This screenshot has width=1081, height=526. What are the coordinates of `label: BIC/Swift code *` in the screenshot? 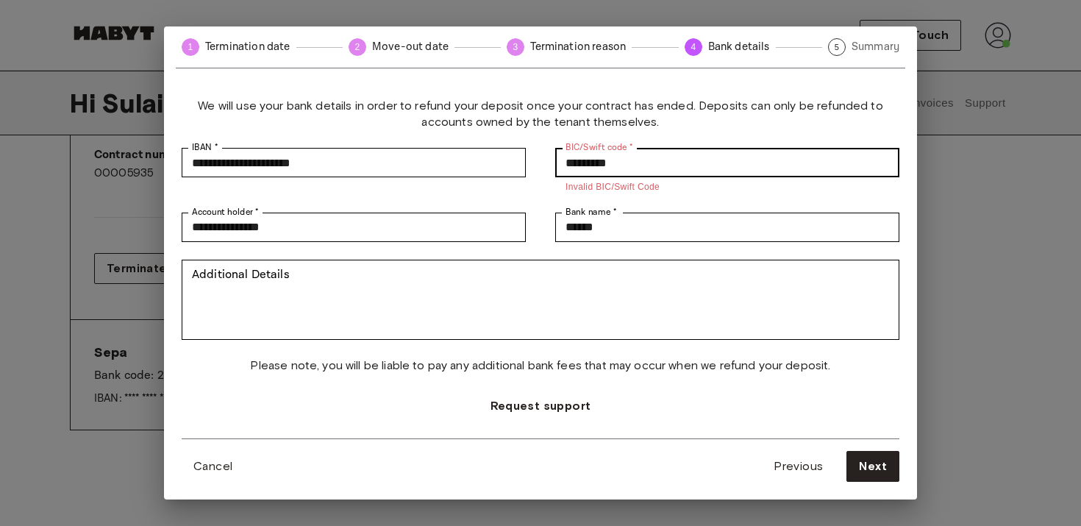 It's located at (599, 147).